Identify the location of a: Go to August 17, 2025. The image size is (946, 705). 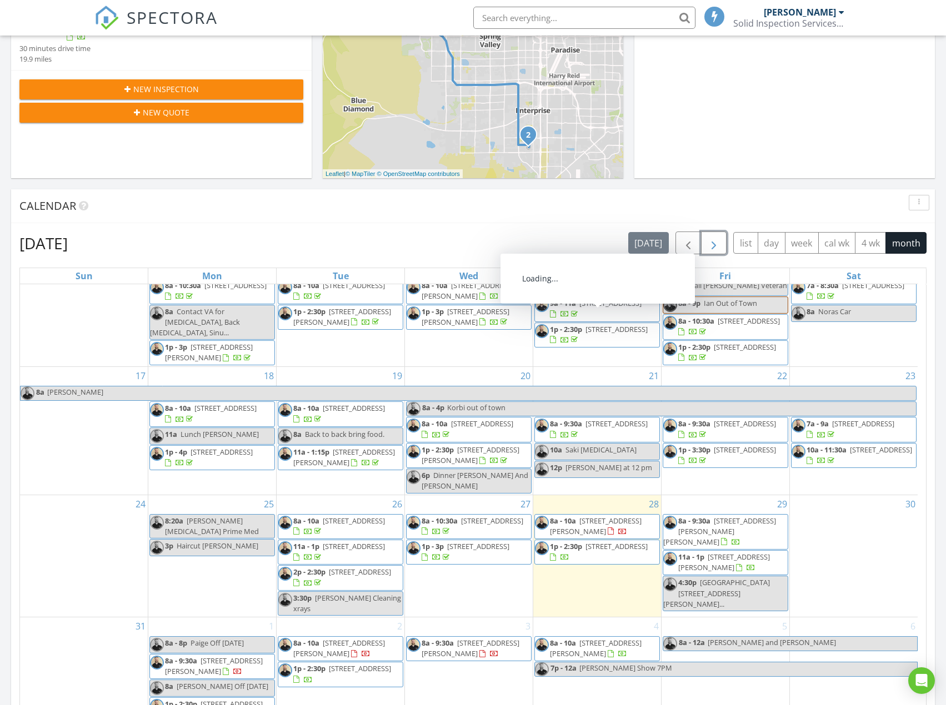
(141, 376).